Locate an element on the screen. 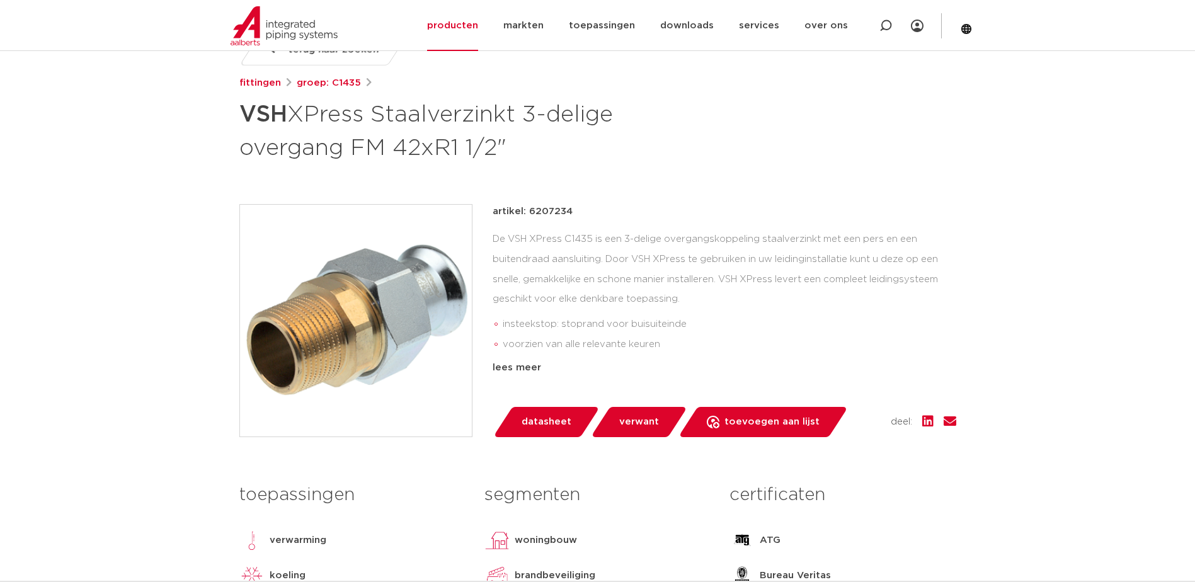 This screenshot has width=1195, height=582. img: Product Image for VSH XPress Staalverzinkt 3-delige overgang FM 42xR1 1/2" is located at coordinates (356, 321).